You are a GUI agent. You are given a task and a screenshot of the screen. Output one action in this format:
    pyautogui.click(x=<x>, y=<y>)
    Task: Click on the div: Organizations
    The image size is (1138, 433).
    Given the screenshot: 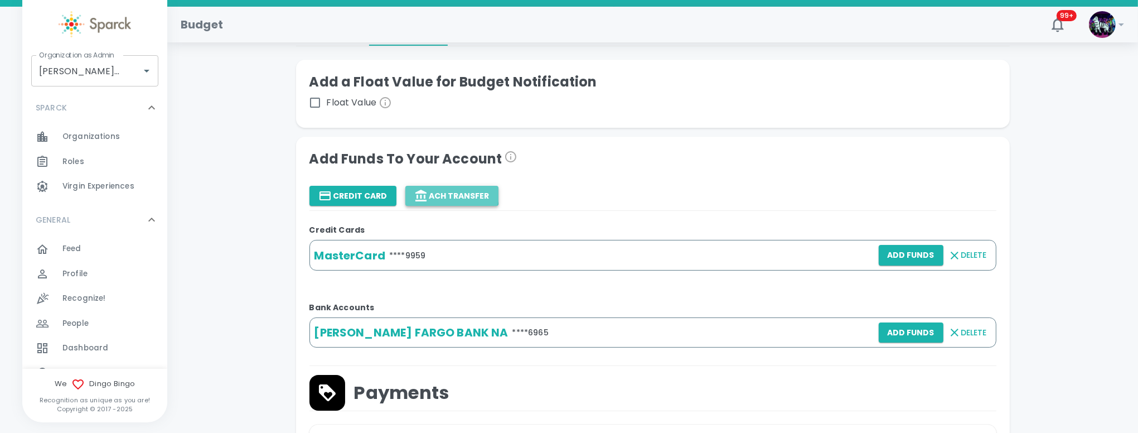 What is the action you would take?
    pyautogui.click(x=95, y=137)
    